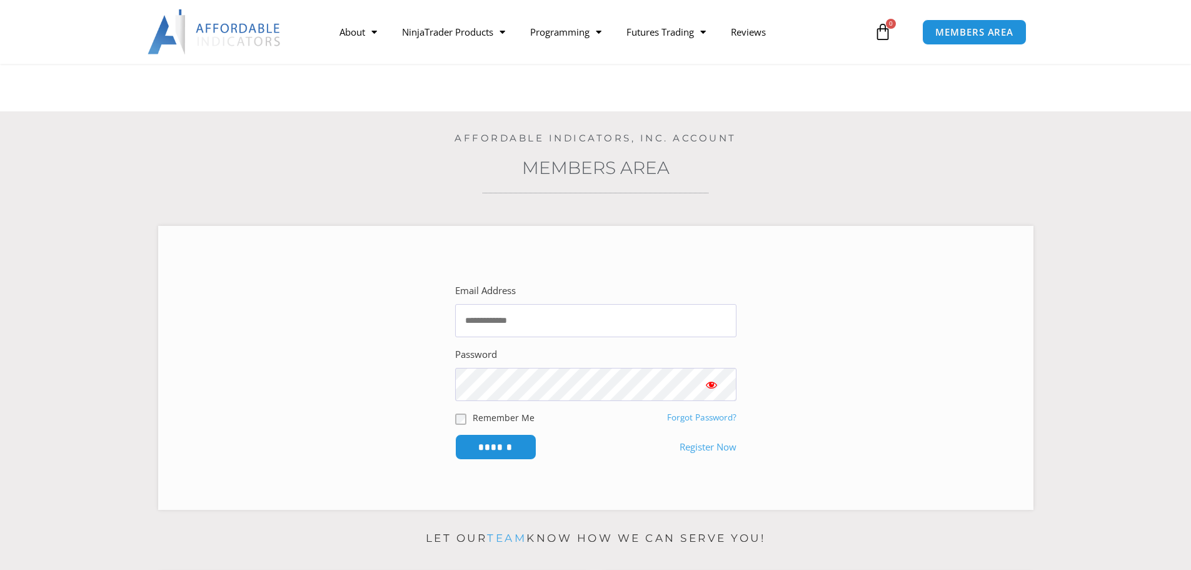 This screenshot has height=570, width=1191. Describe the element at coordinates (358, 32) in the screenshot. I see `a: About` at that location.